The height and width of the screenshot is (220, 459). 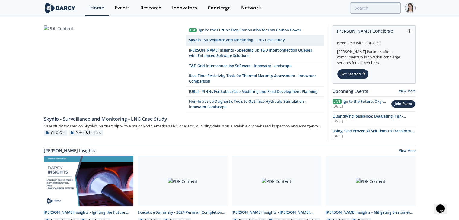 What do you see at coordinates (86, 133) in the screenshot?
I see `div: Power & Utilities` at bounding box center [86, 133].